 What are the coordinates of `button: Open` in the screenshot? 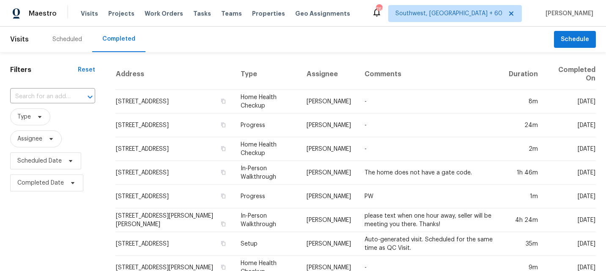 It's located at (90, 97).